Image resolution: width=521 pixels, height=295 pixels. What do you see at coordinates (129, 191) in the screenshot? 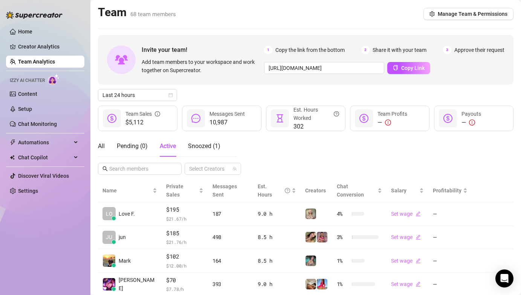
I see `th: Name` at bounding box center [129, 191].